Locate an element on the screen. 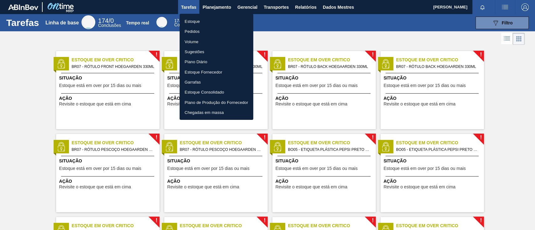  a: Sugestões is located at coordinates (216, 52).